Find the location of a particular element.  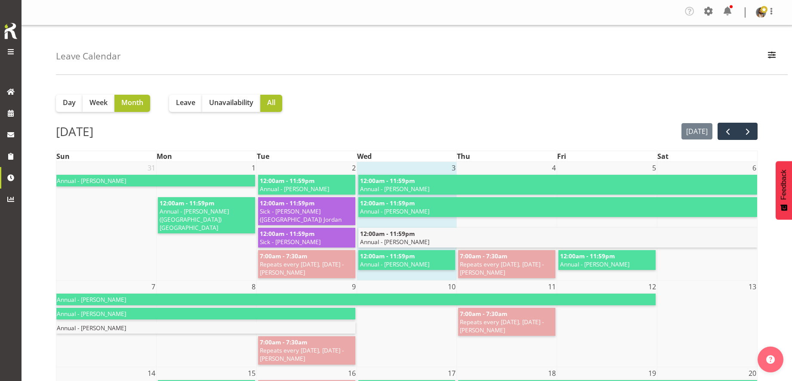

button: Day is located at coordinates (69, 103).